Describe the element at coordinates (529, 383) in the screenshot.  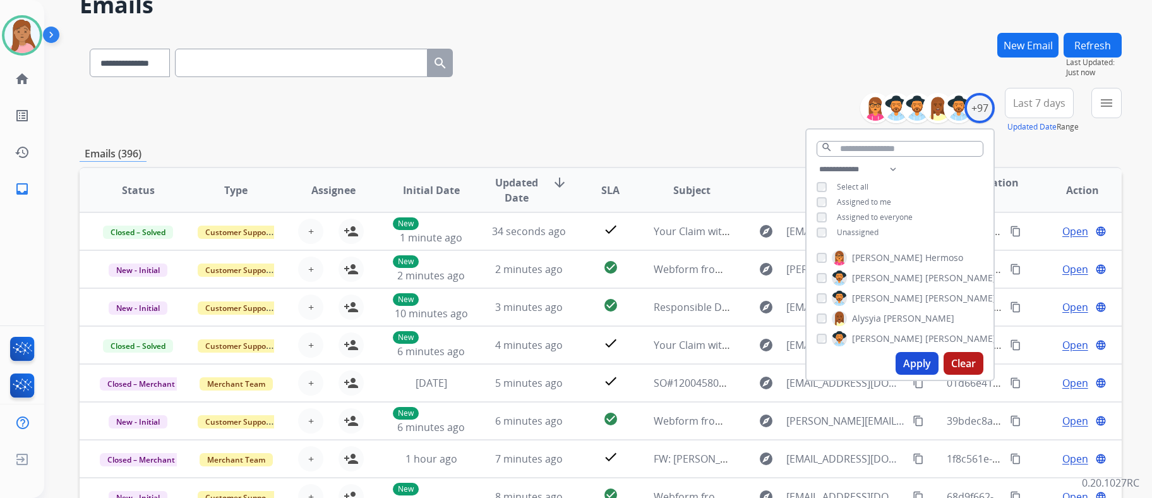
I see `span: 5 minutes ago` at that location.